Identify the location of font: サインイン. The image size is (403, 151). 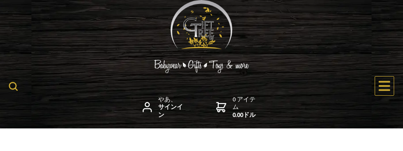
(171, 111).